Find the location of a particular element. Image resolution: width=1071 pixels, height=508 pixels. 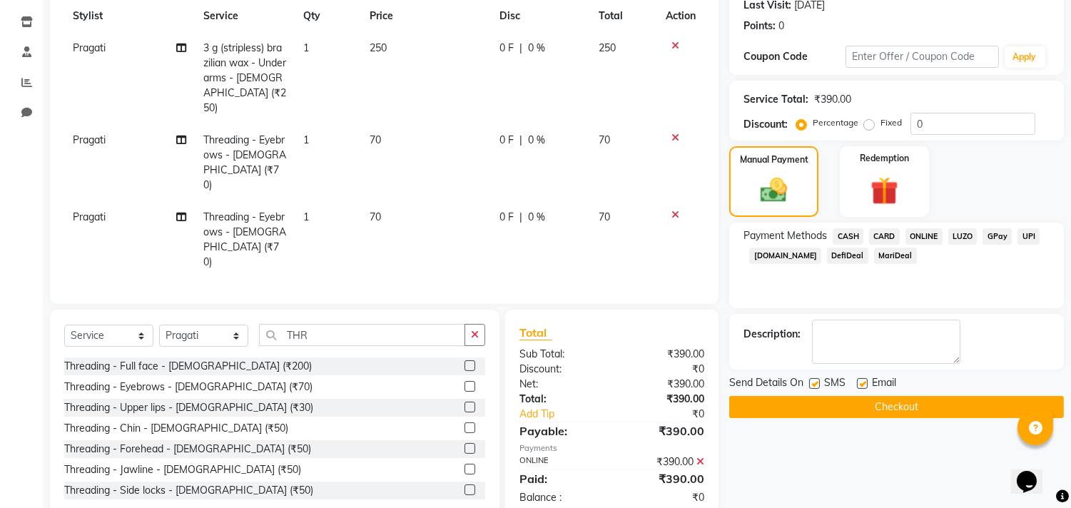

input: Search or Scan is located at coordinates (362, 335).